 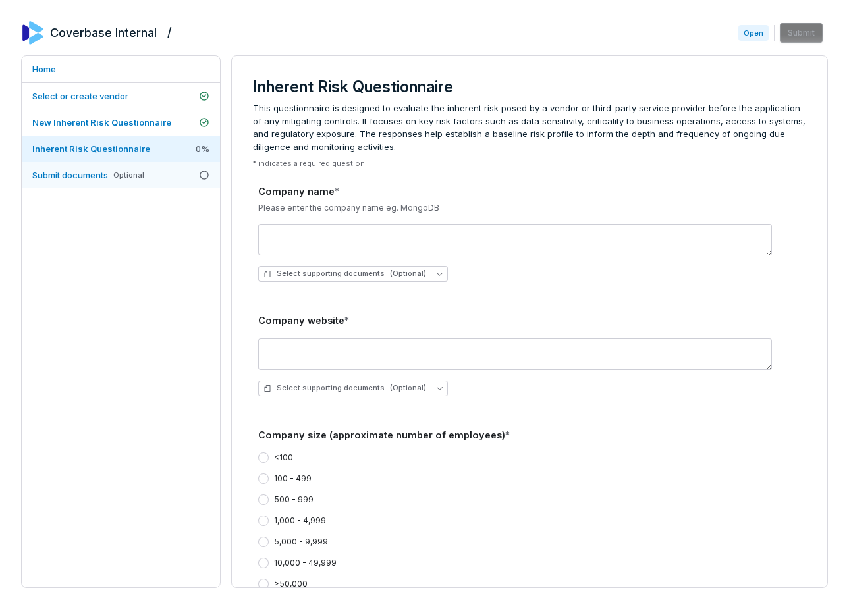 I want to click on label: 1,000 - 4,999, so click(x=300, y=521).